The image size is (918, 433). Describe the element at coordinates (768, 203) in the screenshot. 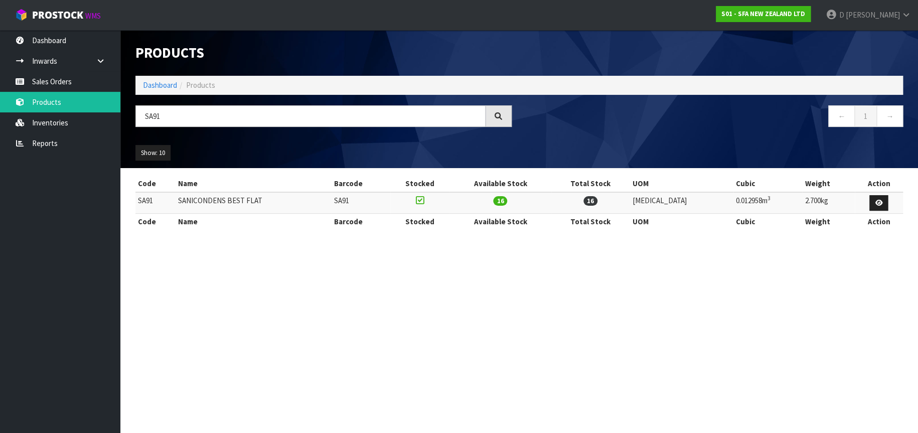

I see `td: 0.012958m` at that location.